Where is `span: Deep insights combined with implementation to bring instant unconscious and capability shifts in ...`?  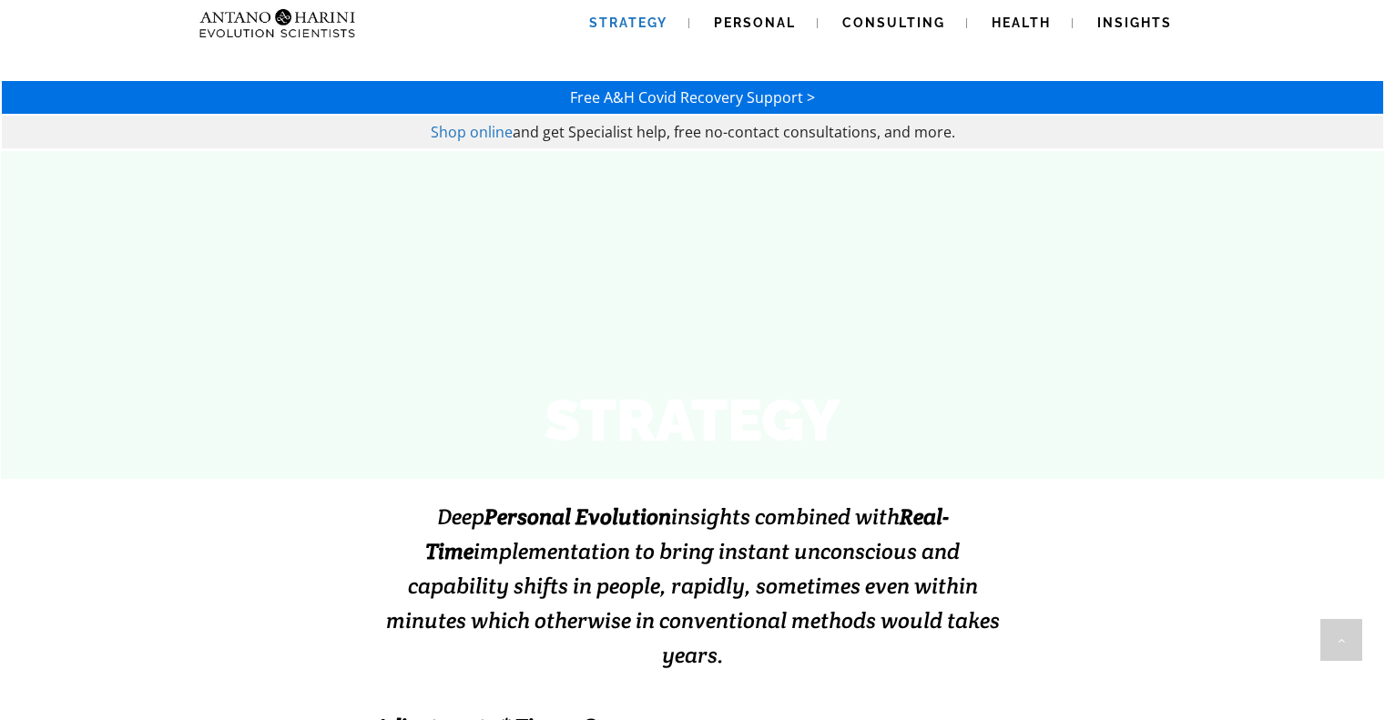 span: Deep insights combined with implementation to bring instant unconscious and capability shifts in ... is located at coordinates (693, 586).